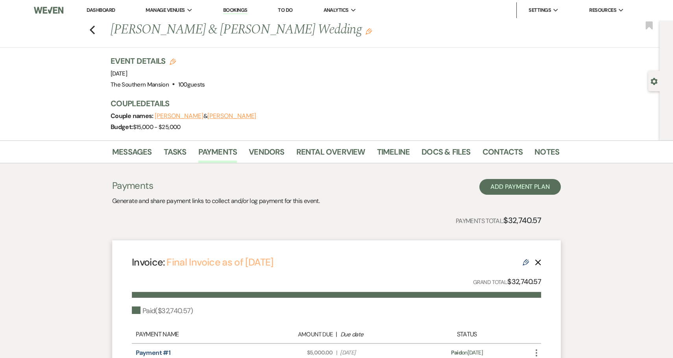  I want to click on img: Weven Logo, so click(49, 10).